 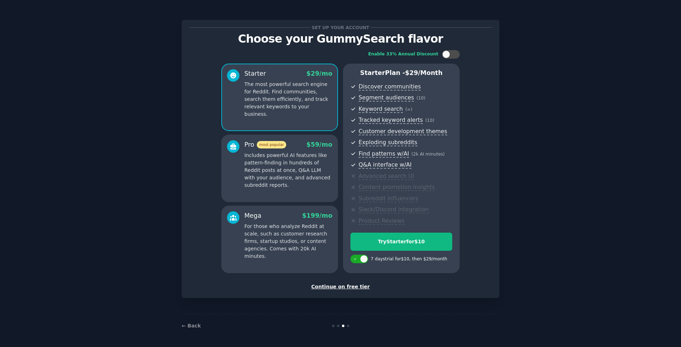 I want to click on a: ← Back, so click(x=191, y=325).